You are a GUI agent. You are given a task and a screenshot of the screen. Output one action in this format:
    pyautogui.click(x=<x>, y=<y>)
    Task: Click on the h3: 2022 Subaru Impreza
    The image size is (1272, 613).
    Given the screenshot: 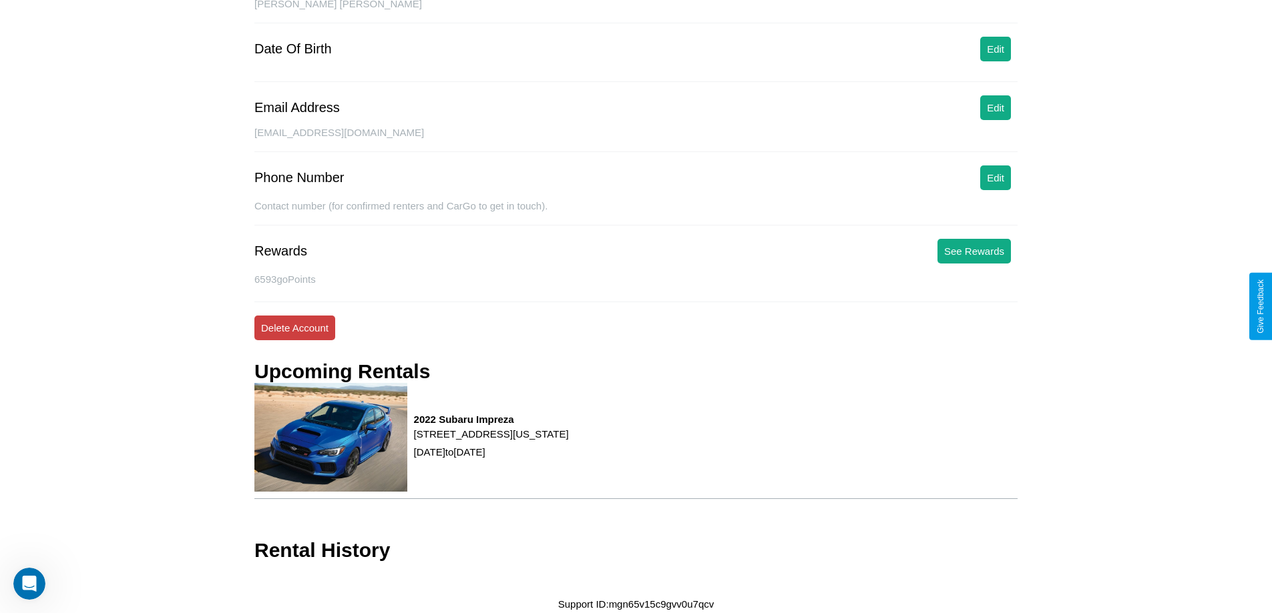 What is the action you would take?
    pyautogui.click(x=491, y=419)
    